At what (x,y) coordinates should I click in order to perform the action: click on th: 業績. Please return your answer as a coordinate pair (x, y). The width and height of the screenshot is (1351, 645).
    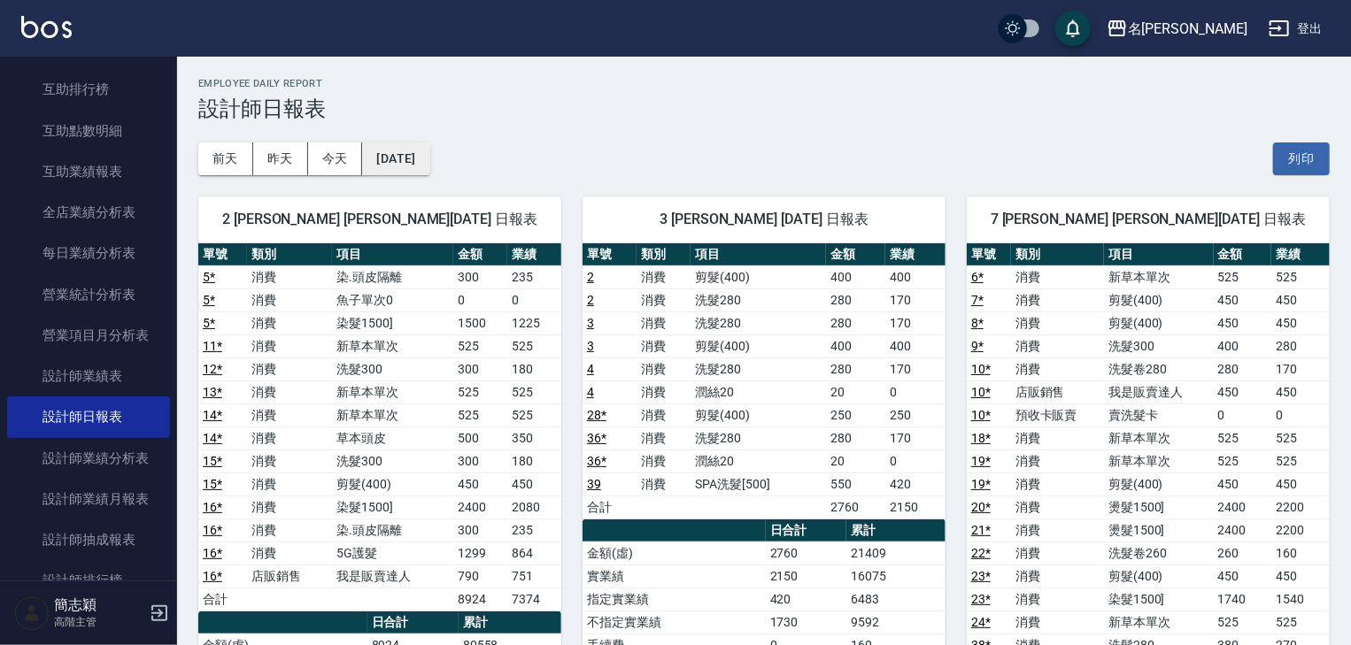
    Looking at the image, I should click on (534, 255).